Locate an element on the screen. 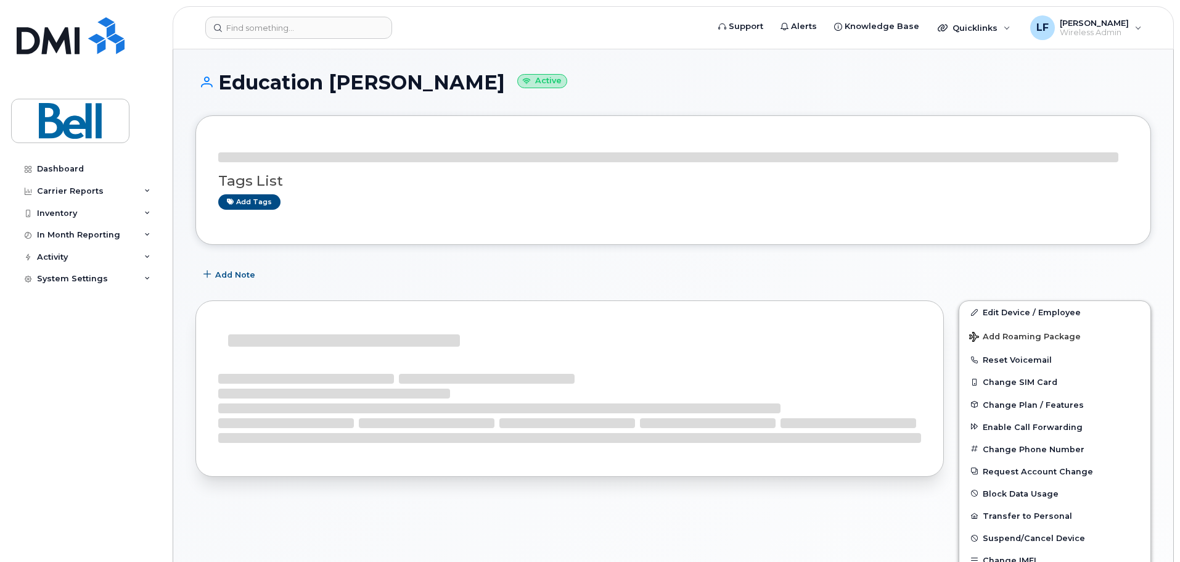 The height and width of the screenshot is (562, 1180). a: Add tags is located at coordinates (249, 202).